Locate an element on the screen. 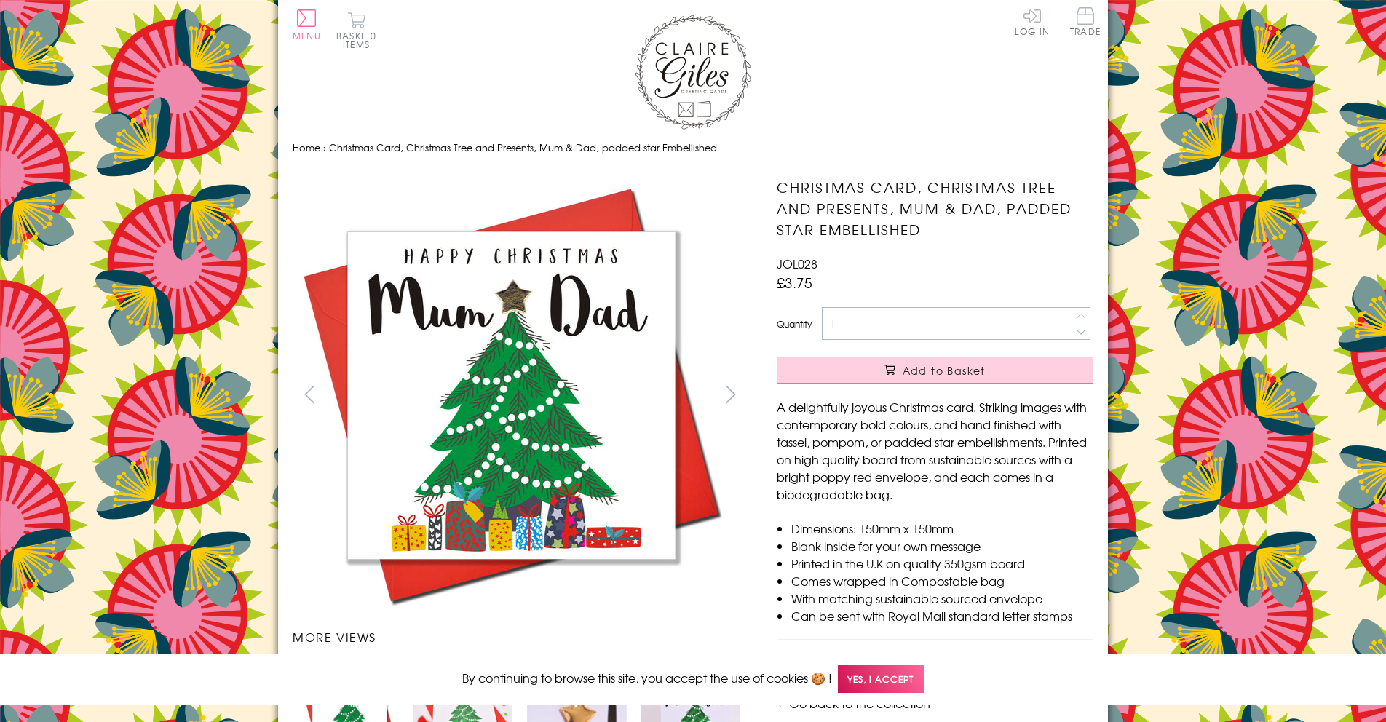 The image size is (1386, 722). span: Yes, I accept is located at coordinates (881, 679).